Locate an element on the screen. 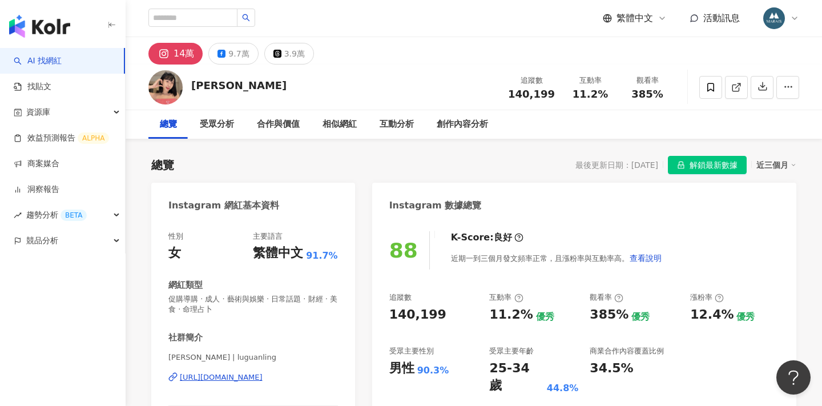 The image size is (822, 406). a: searchAI 找網紅 is located at coordinates (38, 61).